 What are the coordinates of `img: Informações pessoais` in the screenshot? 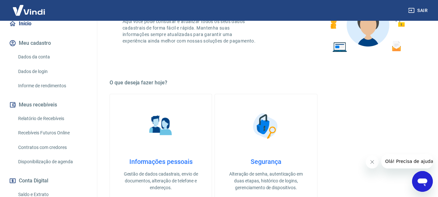 It's located at (161, 126).